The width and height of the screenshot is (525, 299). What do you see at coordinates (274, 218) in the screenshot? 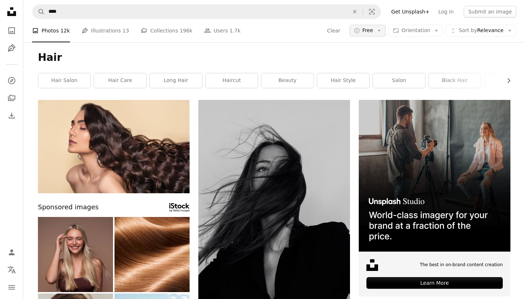
I see `a: grayscale photography of woman wearing long-sleeved shirt` at bounding box center [274, 218].